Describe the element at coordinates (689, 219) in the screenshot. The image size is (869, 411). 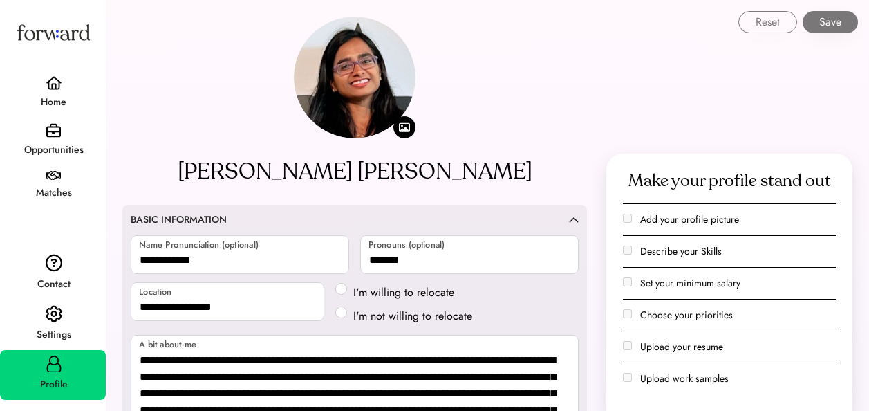
I see `label: Add your profile picture` at that location.